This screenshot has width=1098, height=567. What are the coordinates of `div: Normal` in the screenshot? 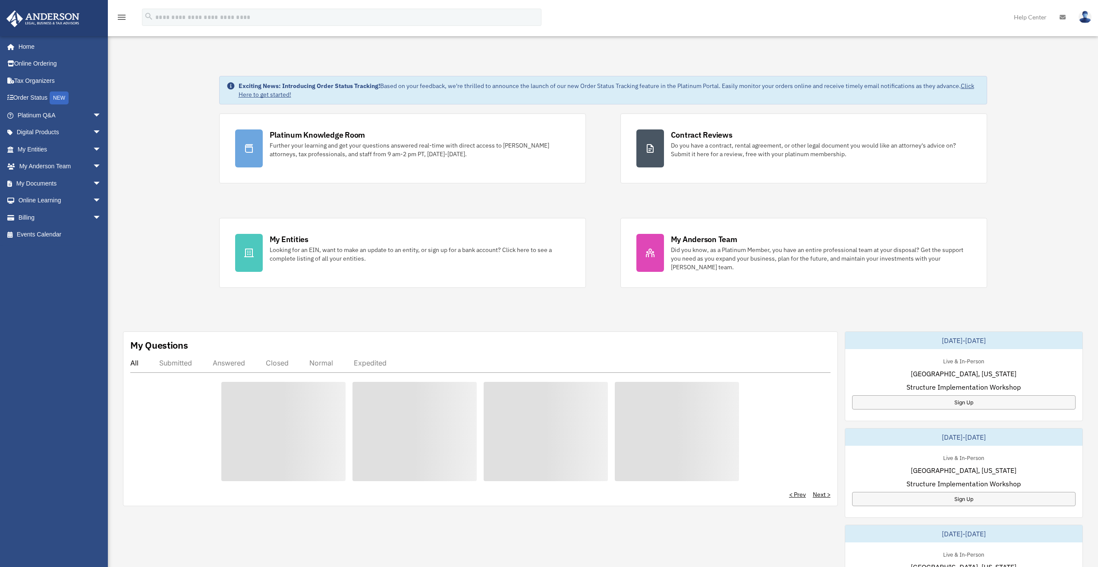 It's located at (321, 363).